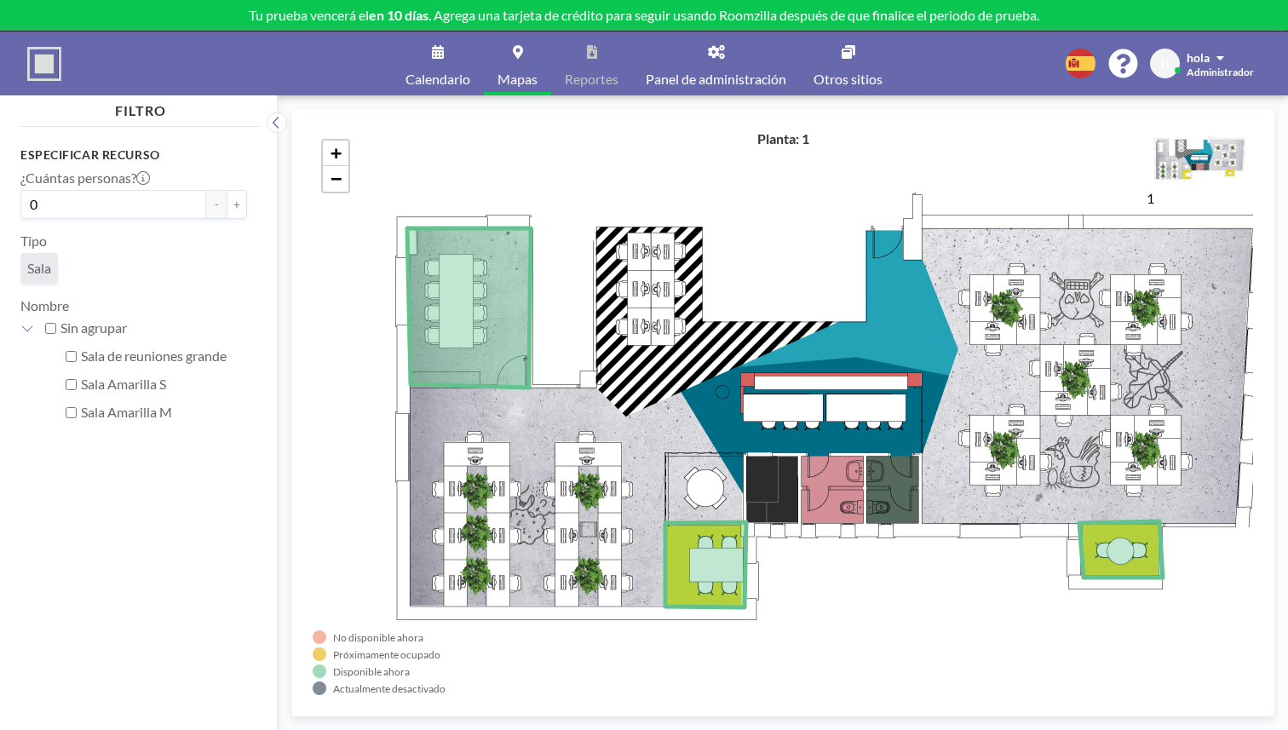  What do you see at coordinates (1164, 64) in the screenshot?
I see `span: H` at bounding box center [1164, 64].